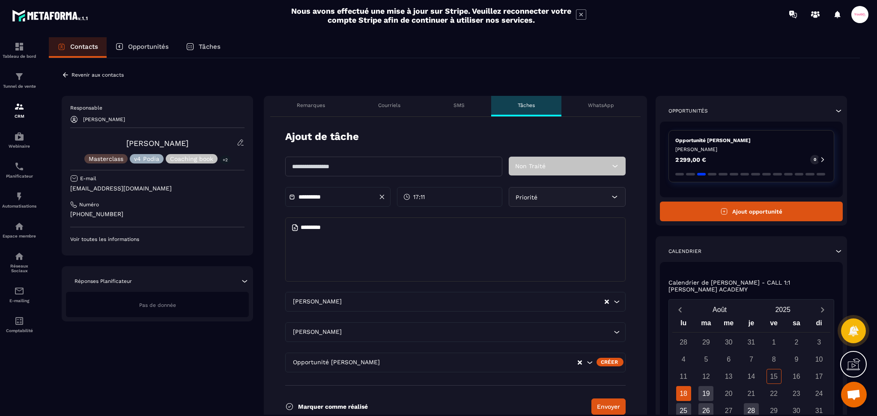 The height and width of the screenshot is (416, 877). What do you see at coordinates (706, 342) in the screenshot?
I see `div: 29` at bounding box center [706, 342].